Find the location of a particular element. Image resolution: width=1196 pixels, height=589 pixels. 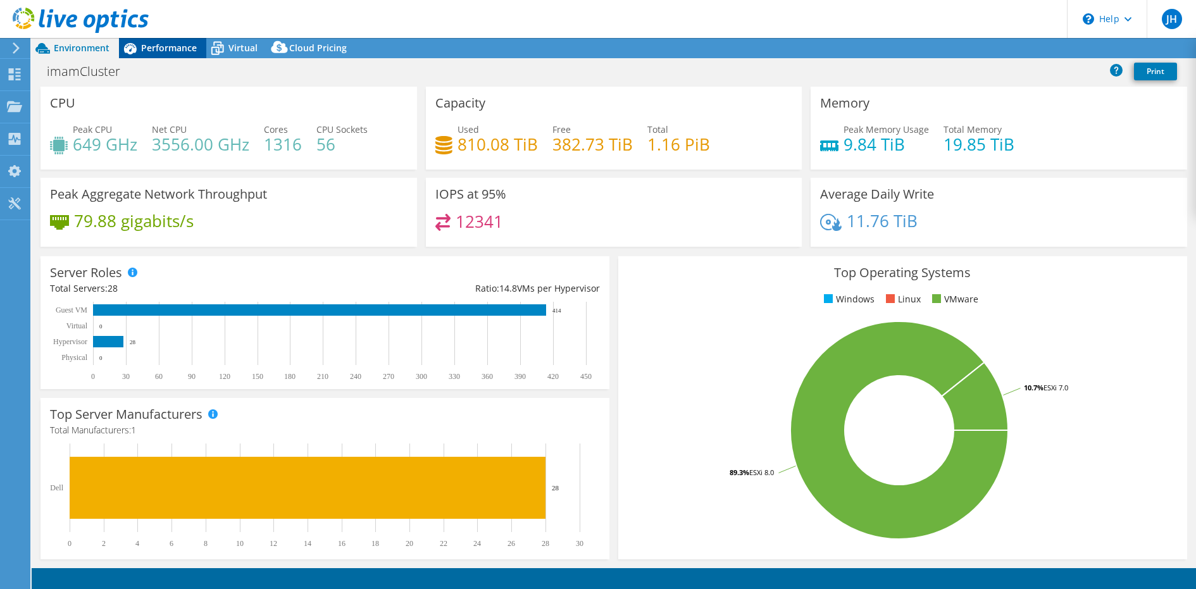

h4: 1316 is located at coordinates (283, 144).